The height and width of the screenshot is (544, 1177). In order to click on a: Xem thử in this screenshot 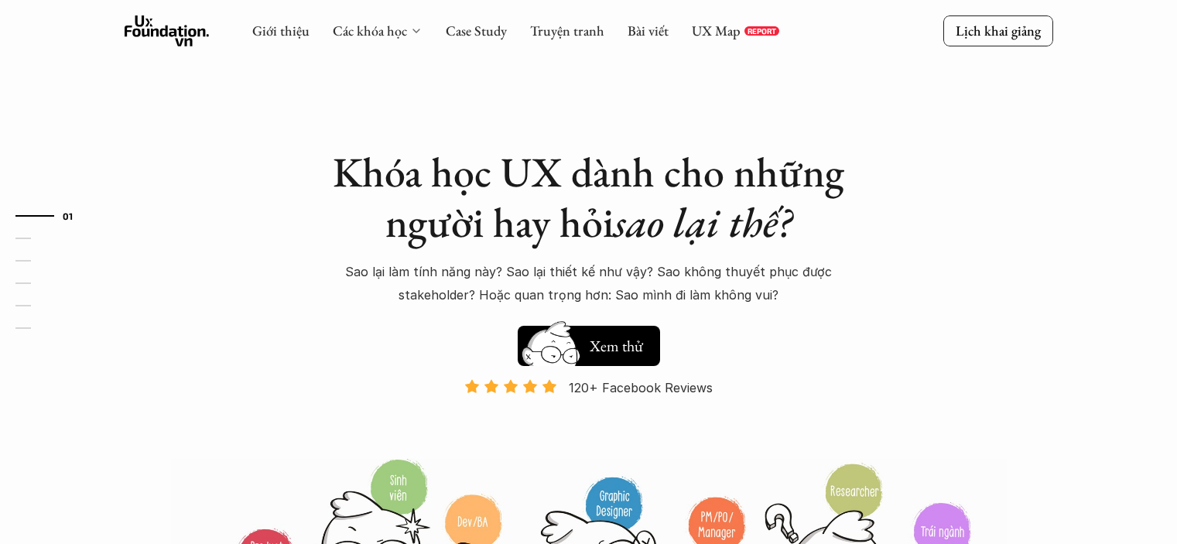, I will do `click(589, 342)`.